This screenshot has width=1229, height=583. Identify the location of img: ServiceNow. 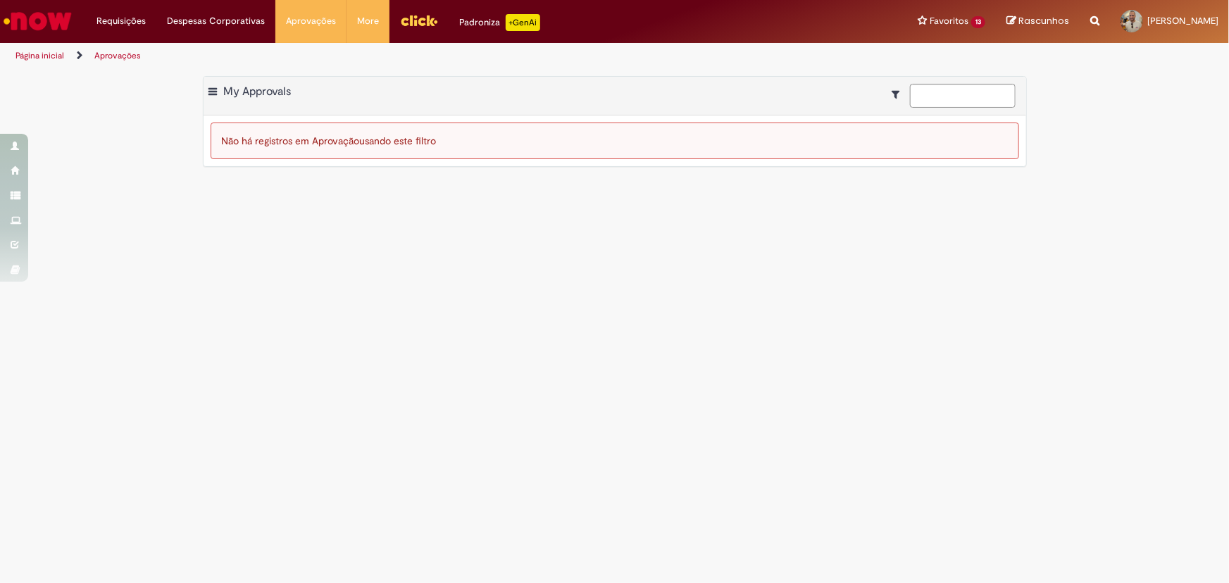
(37, 21).